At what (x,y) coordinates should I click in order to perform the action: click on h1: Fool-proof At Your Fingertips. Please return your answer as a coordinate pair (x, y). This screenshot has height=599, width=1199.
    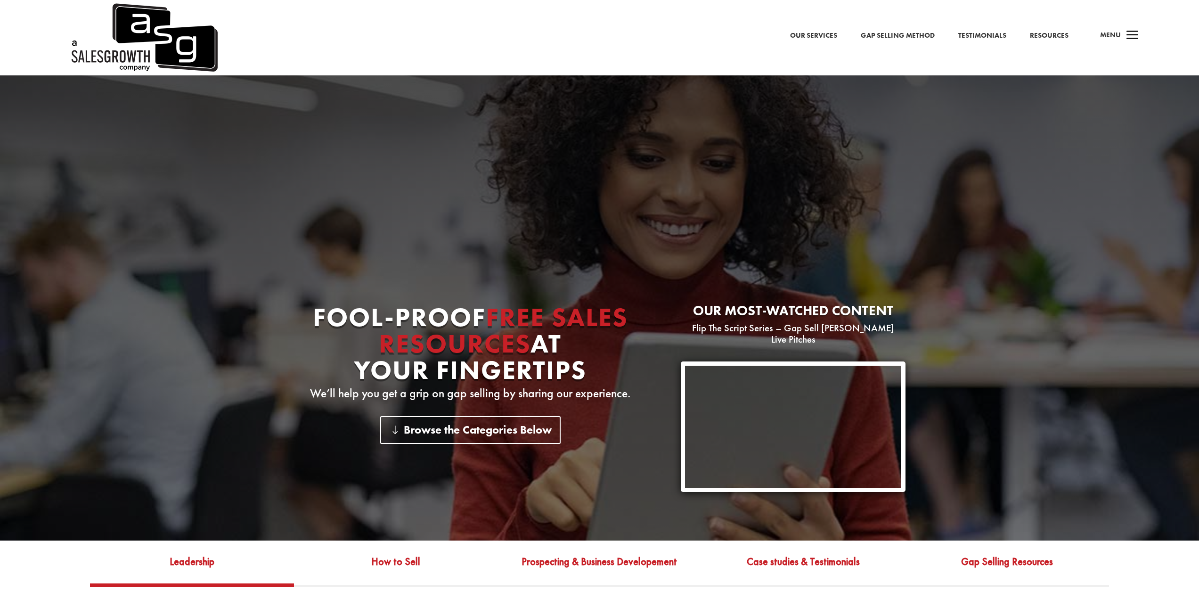
    Looking at the image, I should click on (470, 346).